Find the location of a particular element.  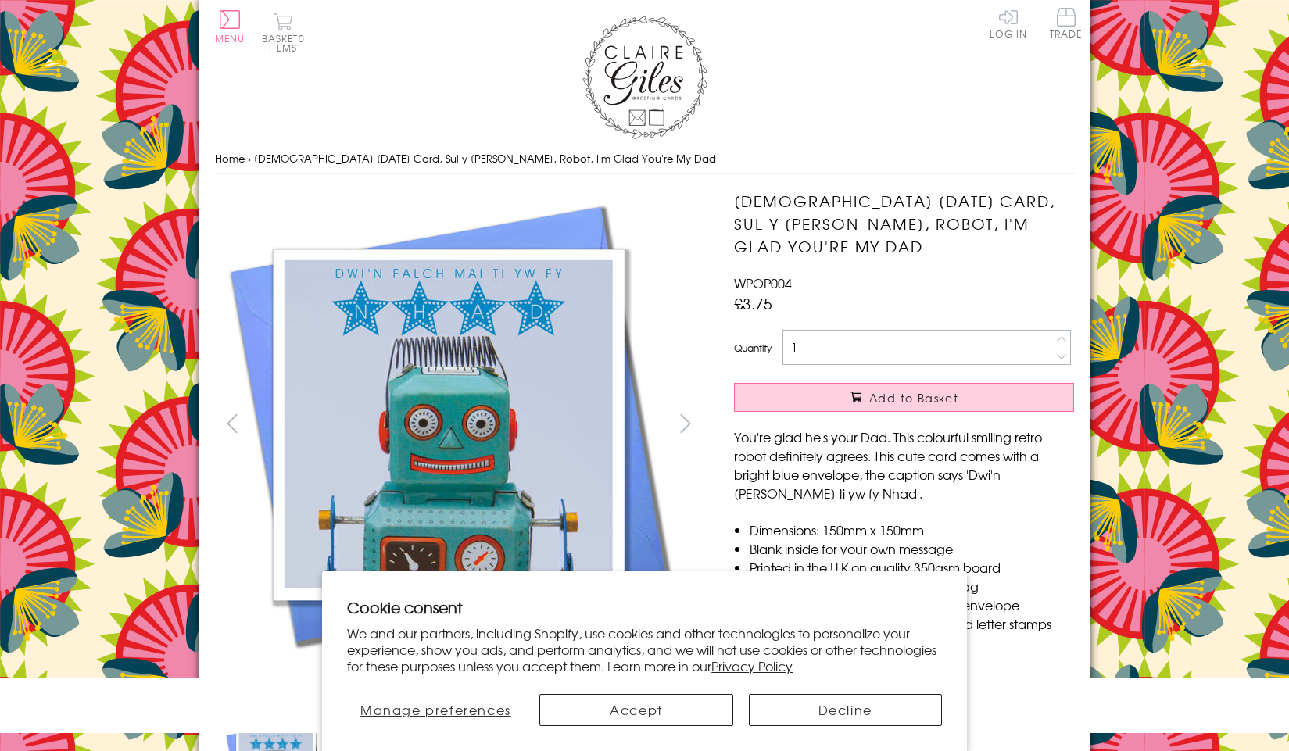

li: Blank inside for your own message is located at coordinates (911, 549).